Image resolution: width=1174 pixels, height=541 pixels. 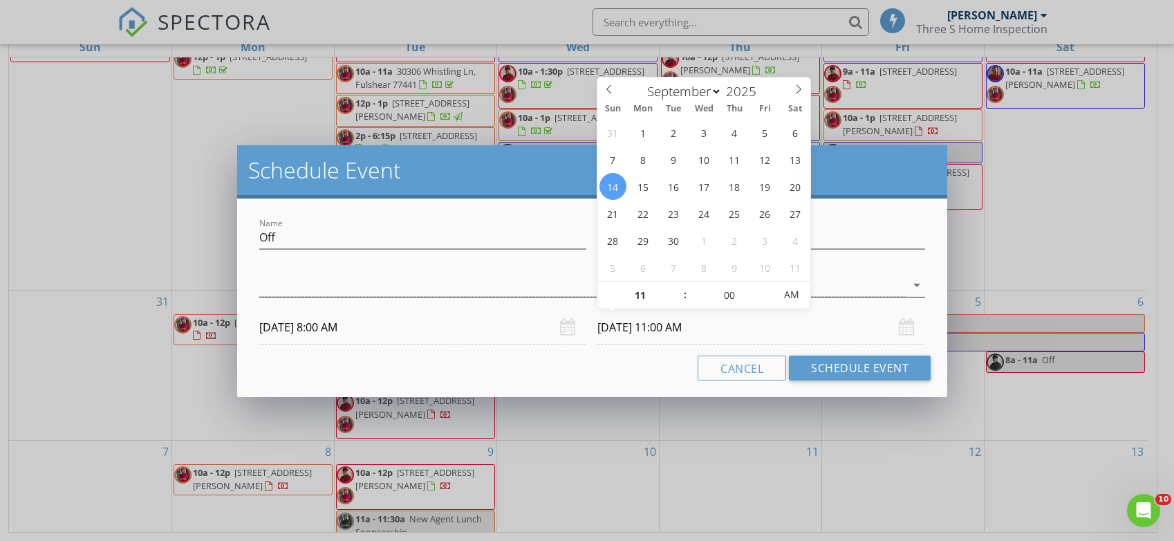 I want to click on span: September 7, 2025, so click(x=613, y=159).